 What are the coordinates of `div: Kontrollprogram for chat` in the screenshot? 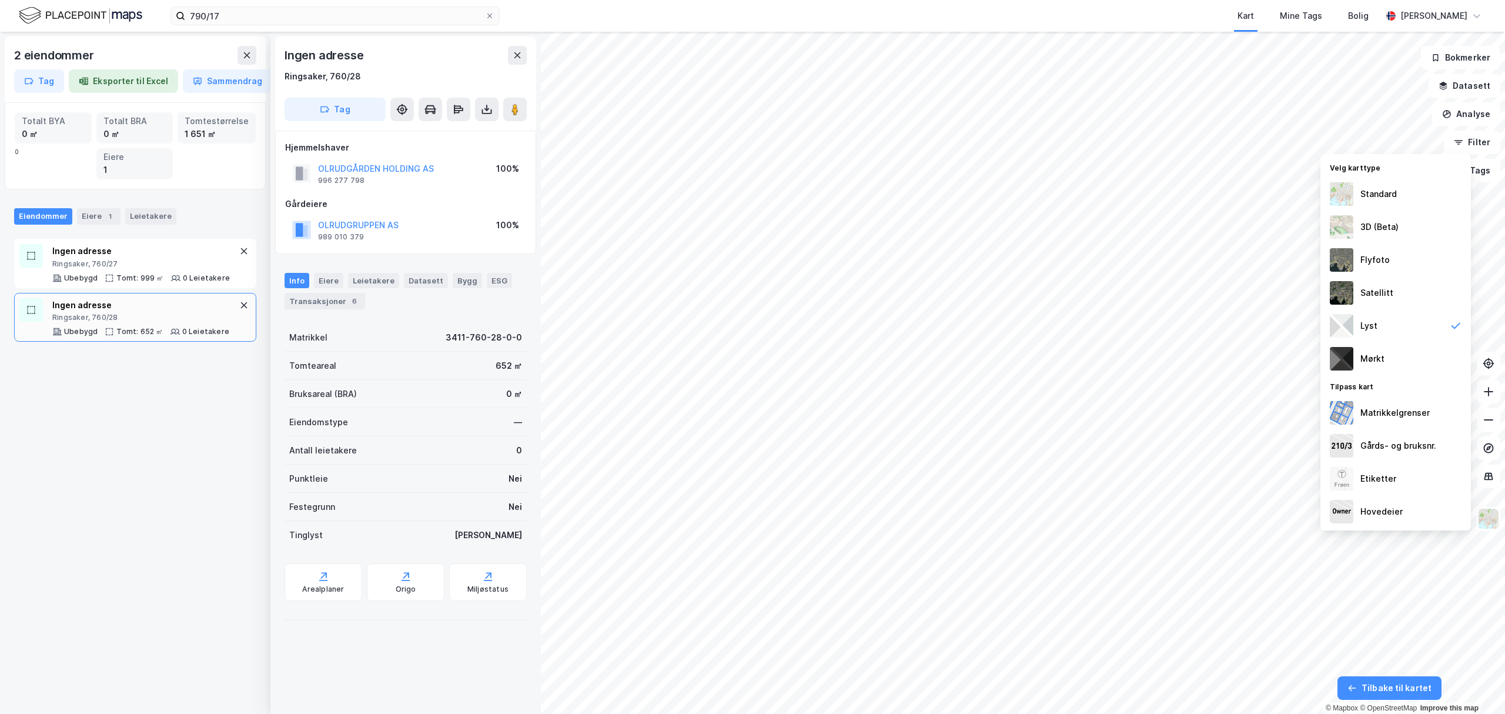 It's located at (1476, 686).